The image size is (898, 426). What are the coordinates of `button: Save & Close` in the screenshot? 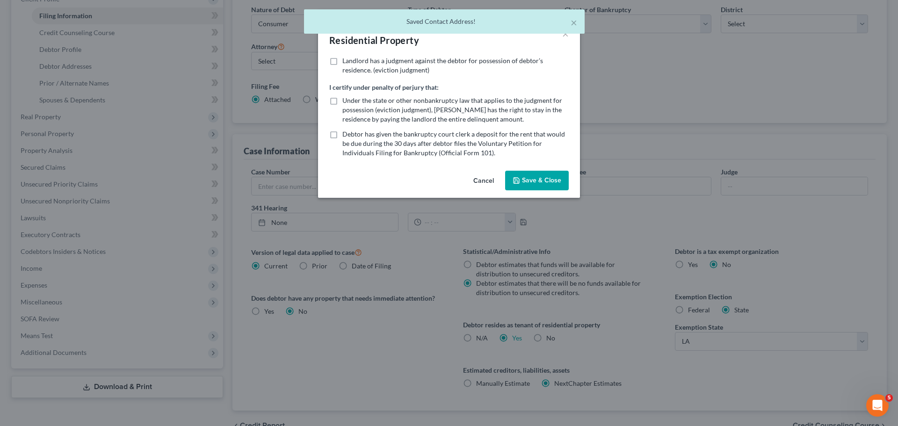 It's located at (537, 180).